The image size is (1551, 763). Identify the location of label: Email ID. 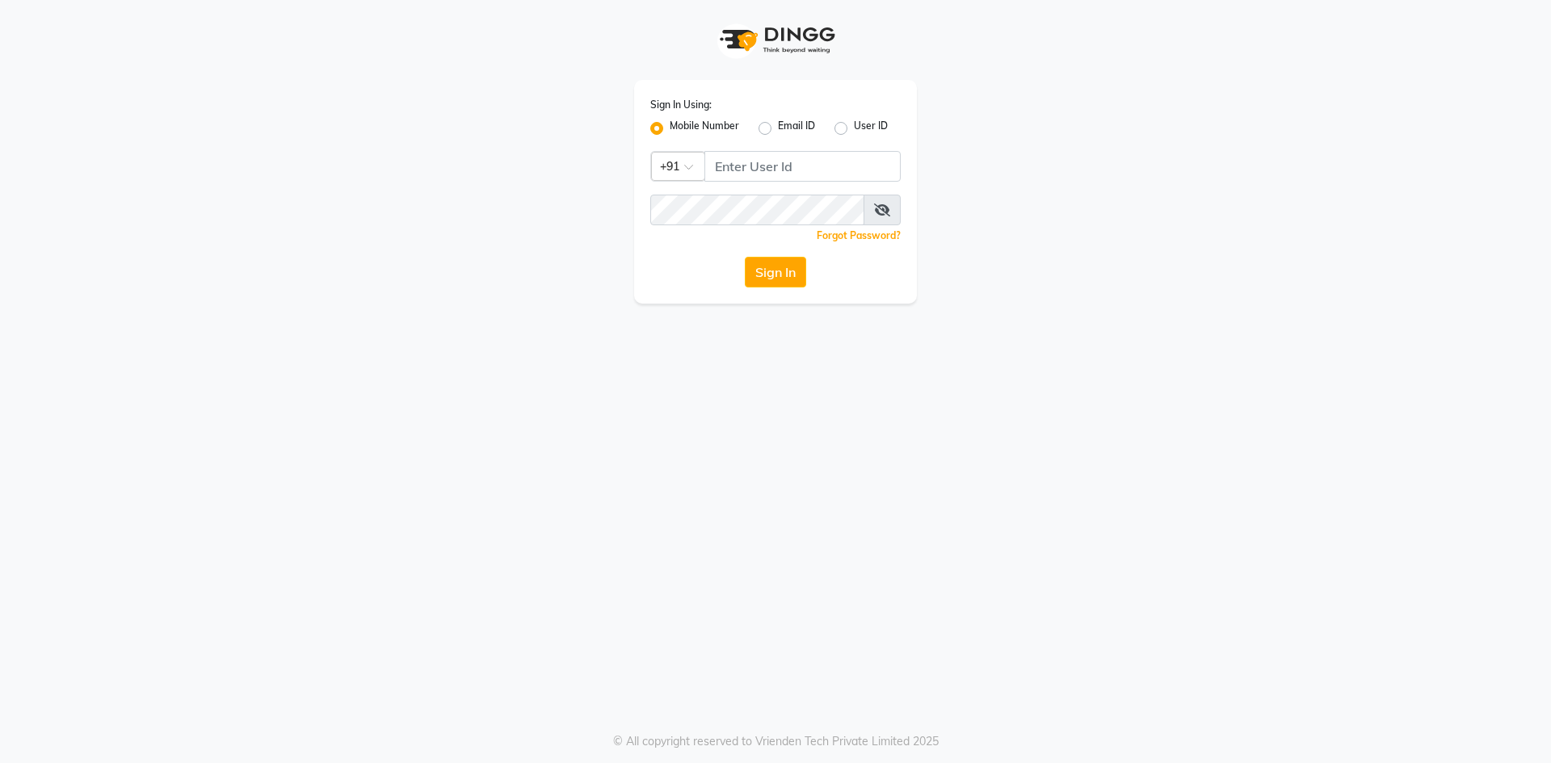
(796, 128).